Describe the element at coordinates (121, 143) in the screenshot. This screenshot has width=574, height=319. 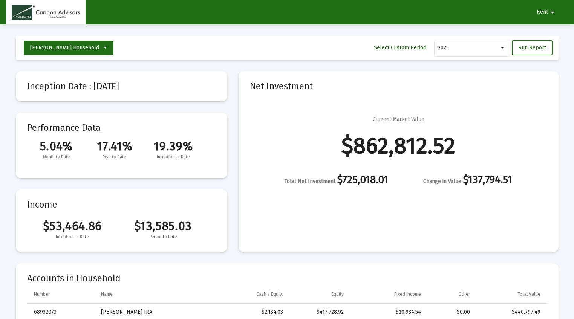
I see `mat-card-title: Performance Data` at that location.